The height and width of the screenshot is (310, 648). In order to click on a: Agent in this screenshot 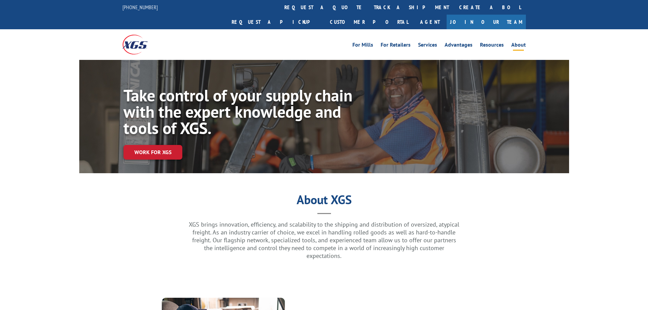, I will do `click(430, 22)`.